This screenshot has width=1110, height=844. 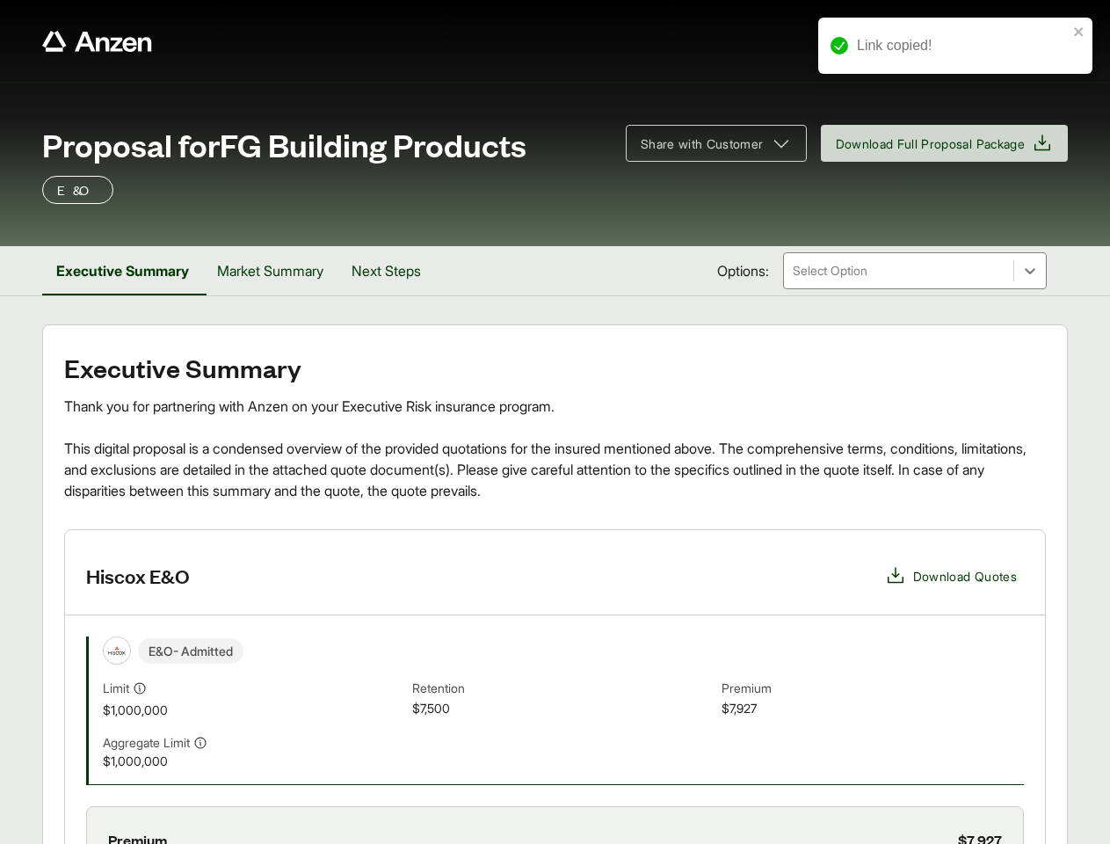 What do you see at coordinates (146, 742) in the screenshot?
I see `span: Aggregate Limit` at bounding box center [146, 742].